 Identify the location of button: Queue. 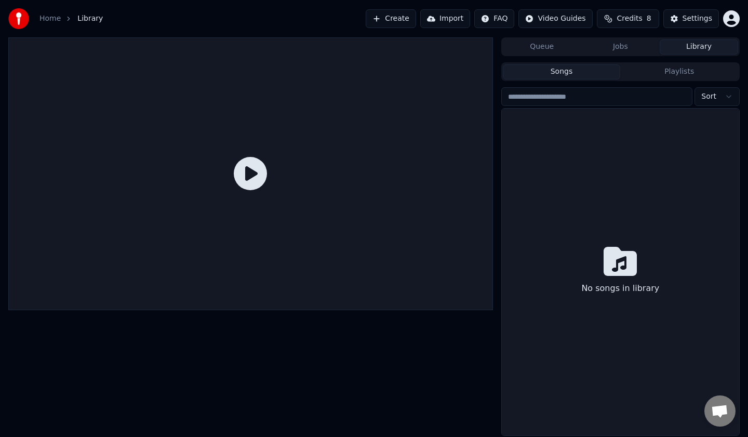
(542, 47).